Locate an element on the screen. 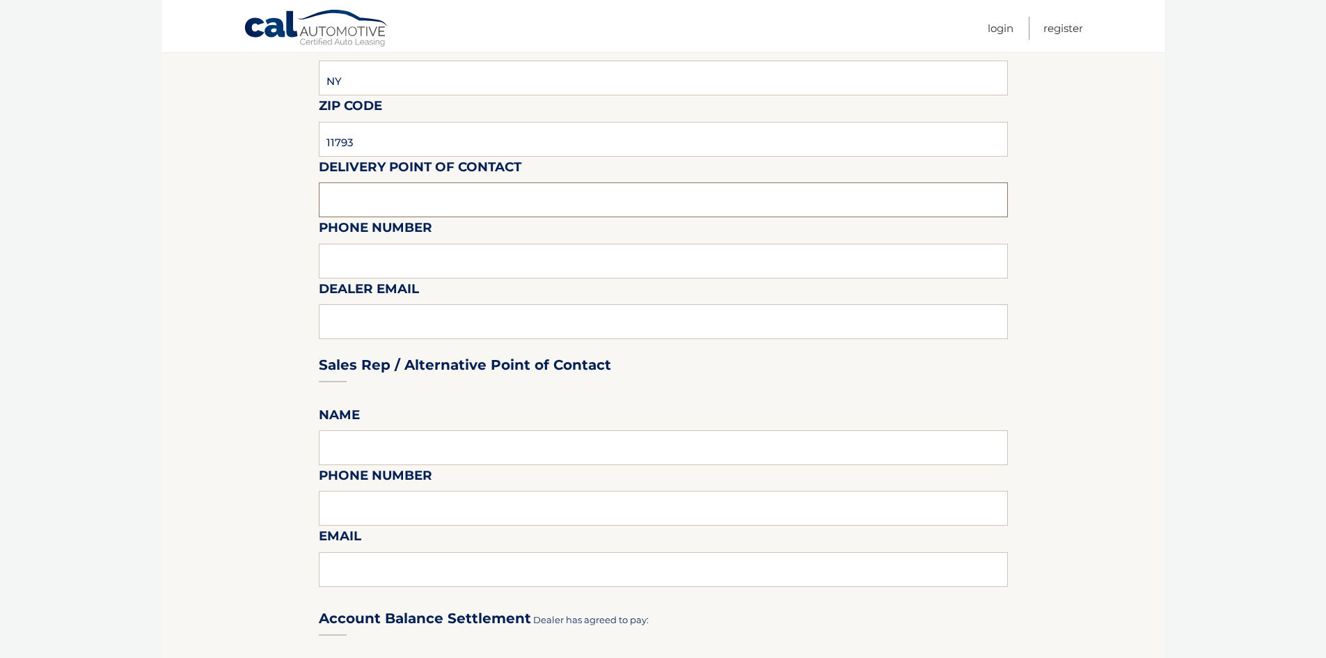 This screenshot has height=658, width=1326. label: Zip Code is located at coordinates (350, 108).